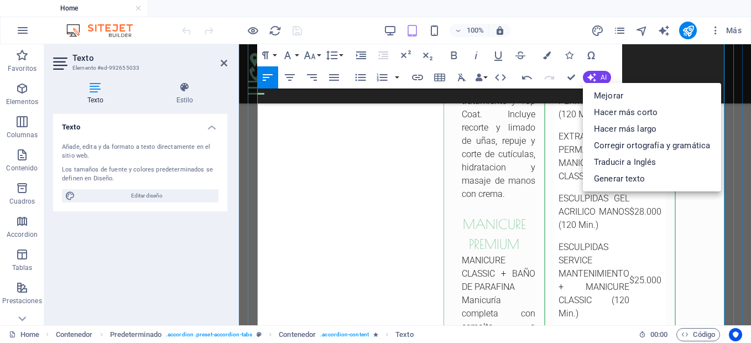 This screenshot has height=343, width=751. What do you see at coordinates (334, 55) in the screenshot?
I see `button: Line Height` at bounding box center [334, 55].